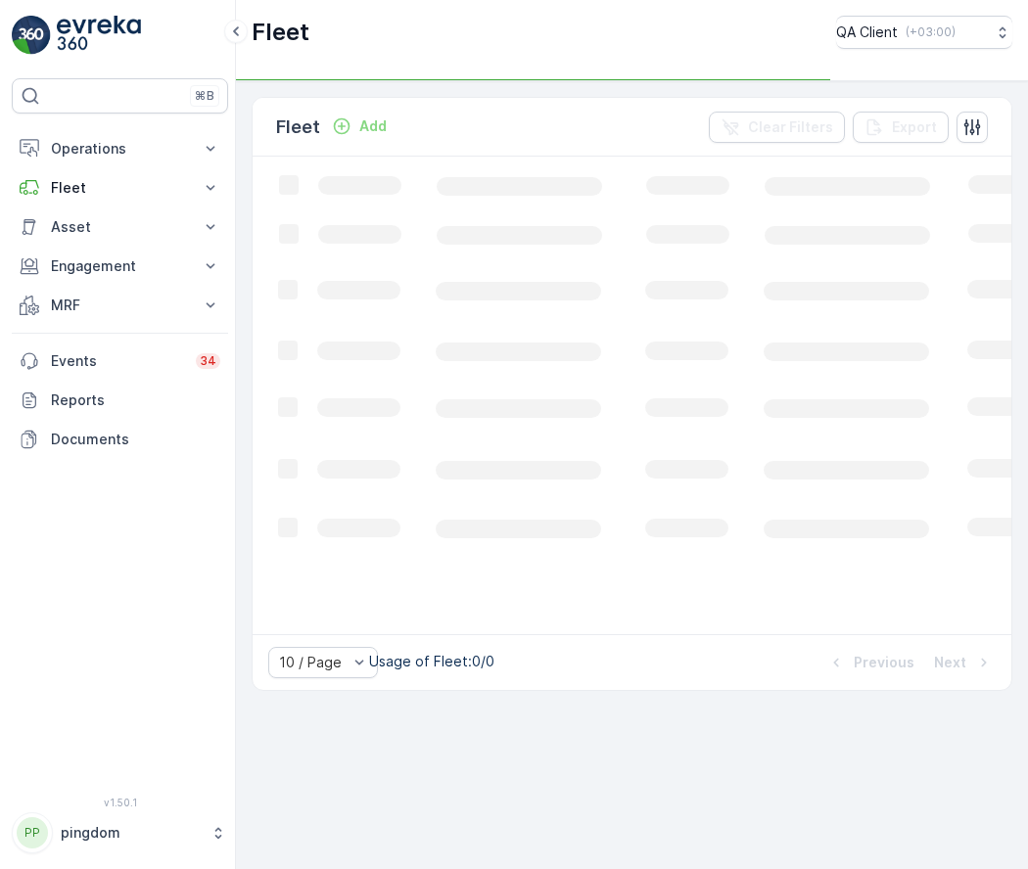 This screenshot has width=1028, height=869. Describe the element at coordinates (930, 32) in the screenshot. I see `p: ( +03:00 )` at that location.